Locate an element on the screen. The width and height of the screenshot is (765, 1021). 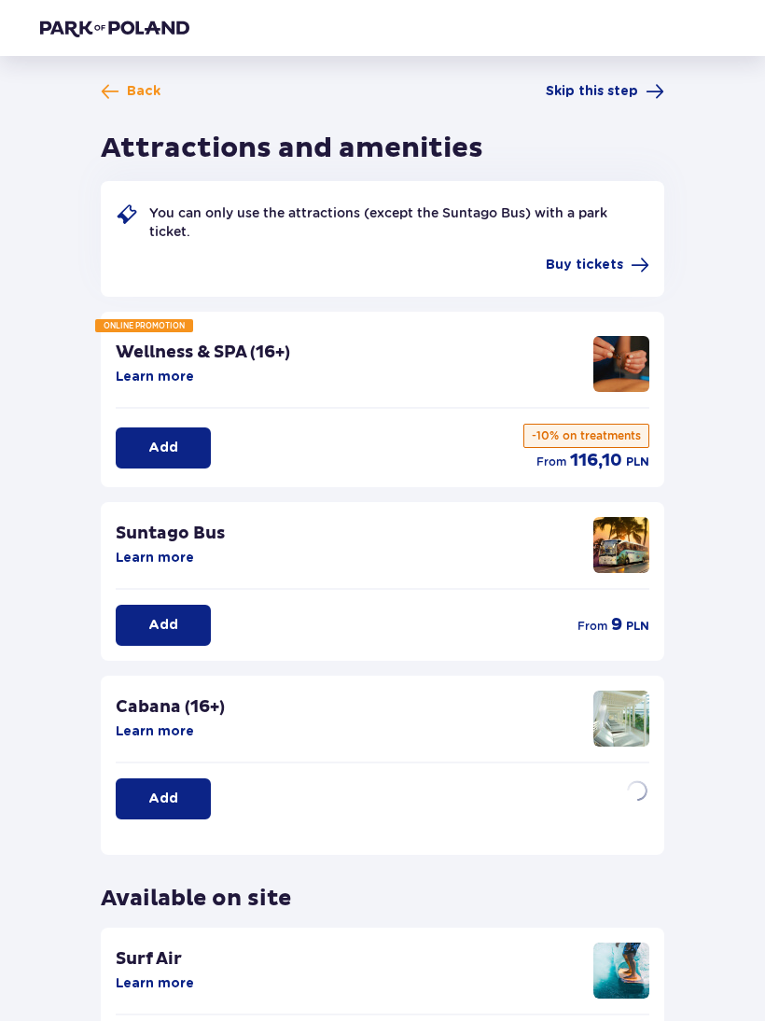
p: Cabana (16+) is located at coordinates (170, 707).